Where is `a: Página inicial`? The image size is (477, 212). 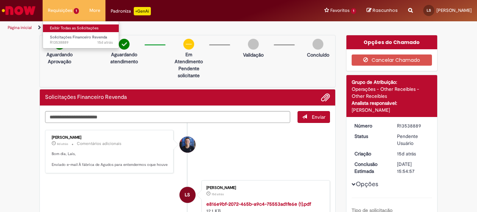 a: Página inicial is located at coordinates (20, 28).